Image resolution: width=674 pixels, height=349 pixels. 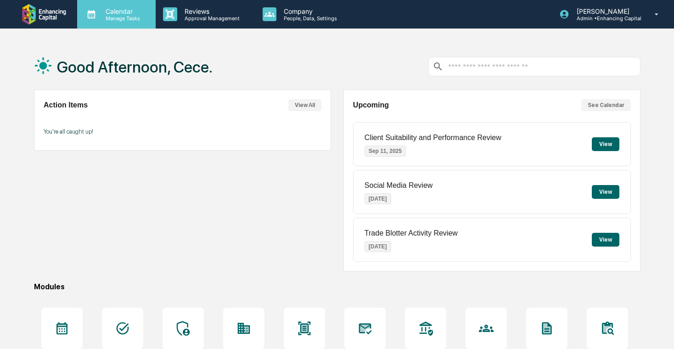 I want to click on p: You're all caught up!, so click(x=182, y=131).